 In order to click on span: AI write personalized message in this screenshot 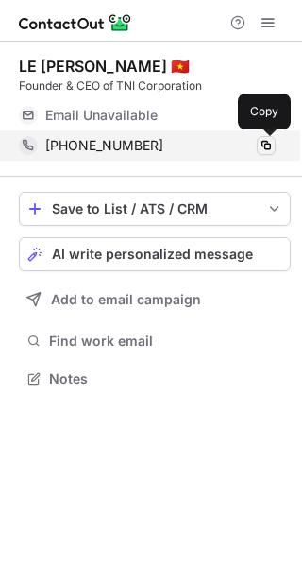, I will do `click(152, 254)`.